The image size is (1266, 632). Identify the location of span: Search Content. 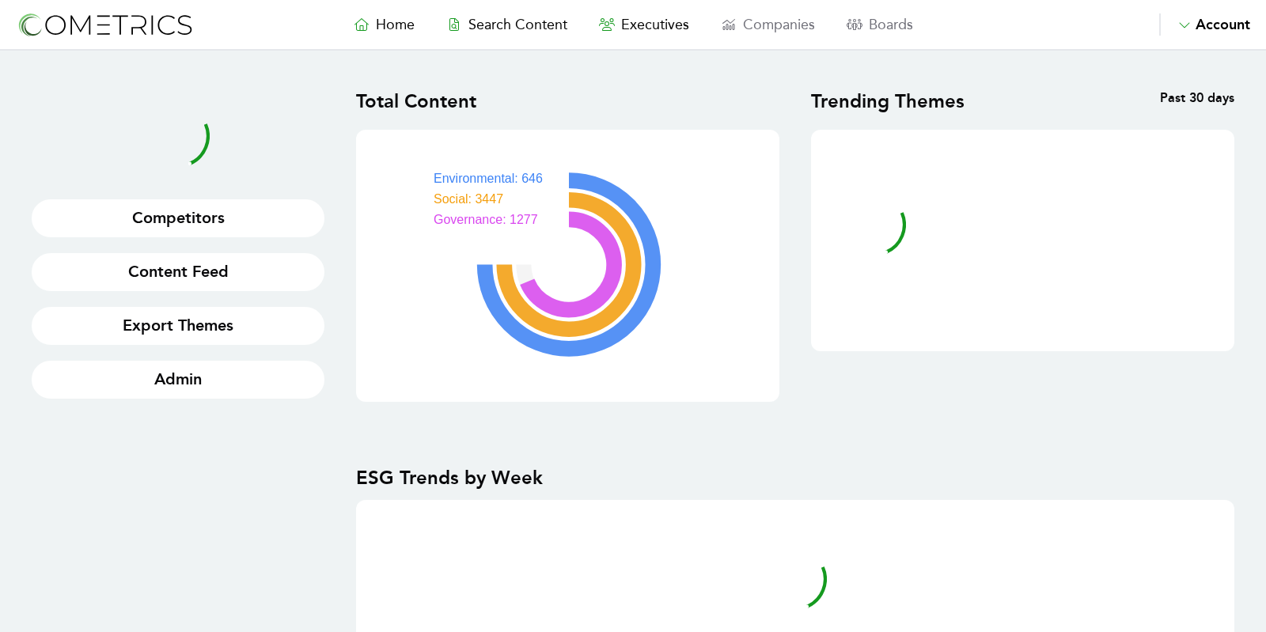
(517, 25).